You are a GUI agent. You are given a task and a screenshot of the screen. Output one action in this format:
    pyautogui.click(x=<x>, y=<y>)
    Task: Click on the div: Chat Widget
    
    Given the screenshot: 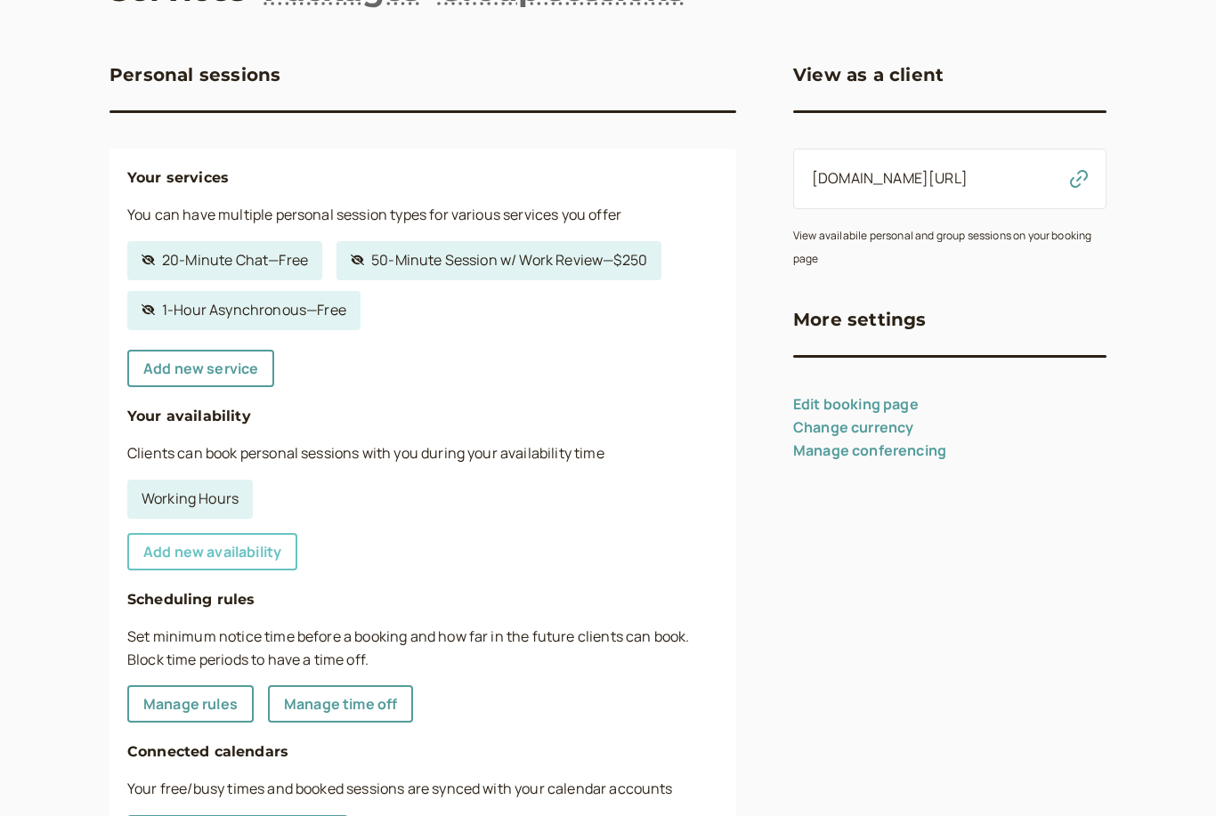 What is the action you would take?
    pyautogui.click(x=1171, y=773)
    